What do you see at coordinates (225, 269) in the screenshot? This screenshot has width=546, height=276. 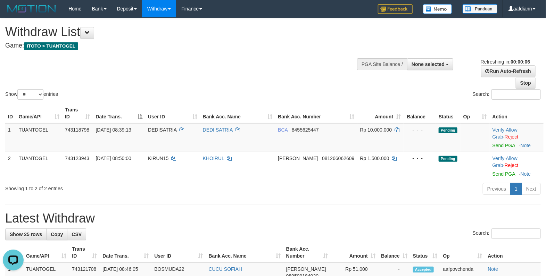 I see `a: CUCU SOFIAH` at bounding box center [225, 269].